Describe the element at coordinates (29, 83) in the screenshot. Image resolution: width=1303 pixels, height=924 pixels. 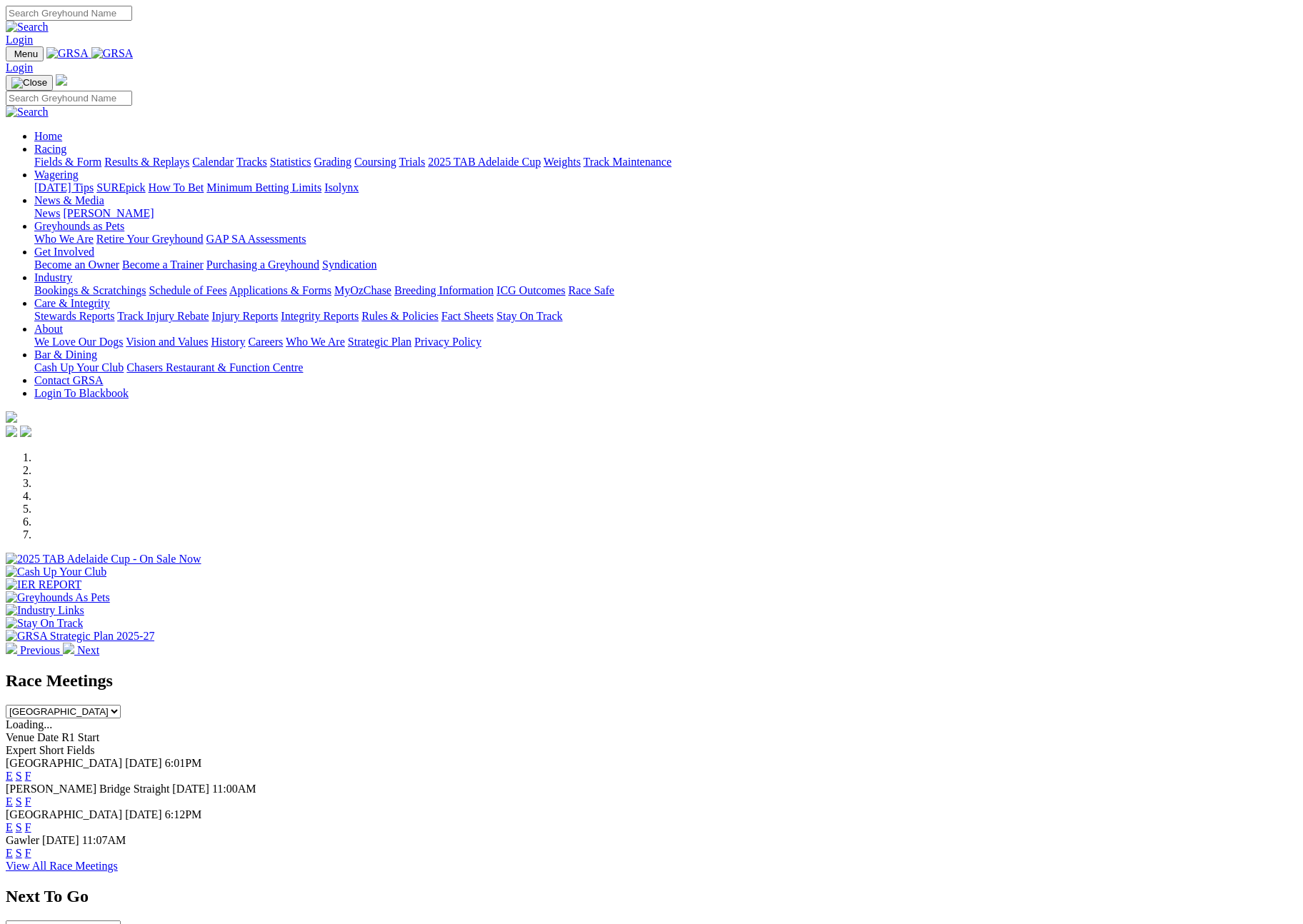
I see `img: Close` at that location.